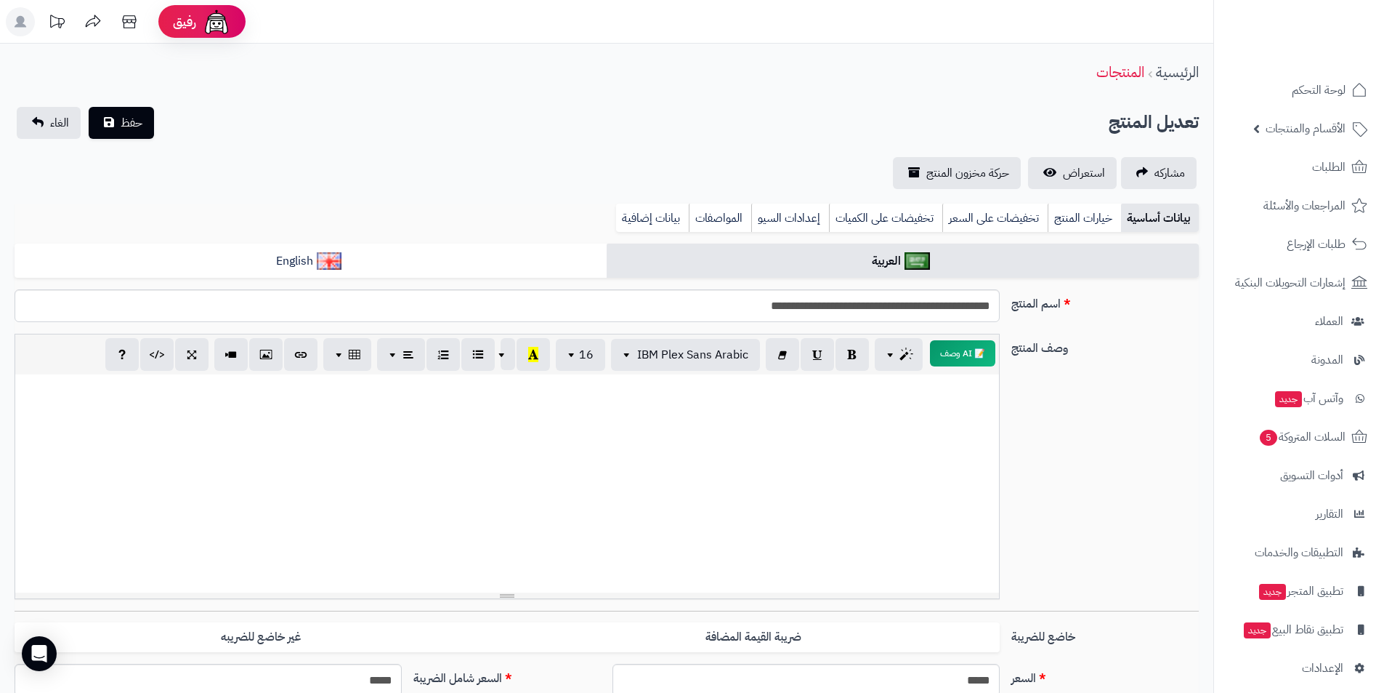 The width and height of the screenshot is (1384, 693). What do you see at coordinates (1299, 398) in the screenshot?
I see `a: وآتس آبجديد` at bounding box center [1299, 398].